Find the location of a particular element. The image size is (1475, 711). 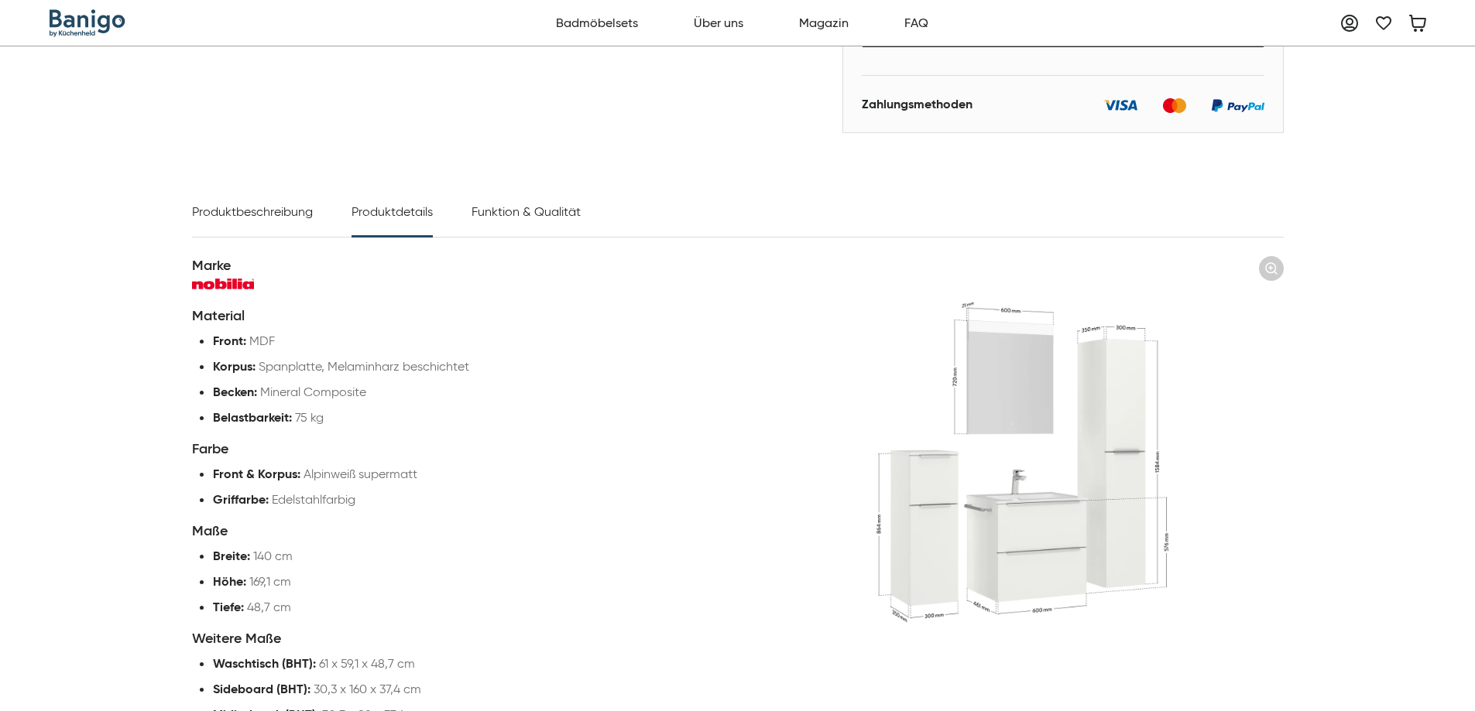

img: Mastercard Logo is located at coordinates (1173, 105).